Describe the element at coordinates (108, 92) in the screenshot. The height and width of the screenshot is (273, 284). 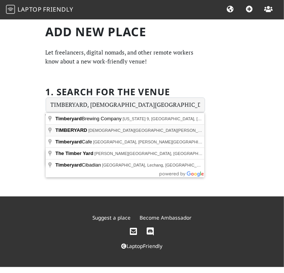
I see `h2: 1. Search for the venue` at that location.